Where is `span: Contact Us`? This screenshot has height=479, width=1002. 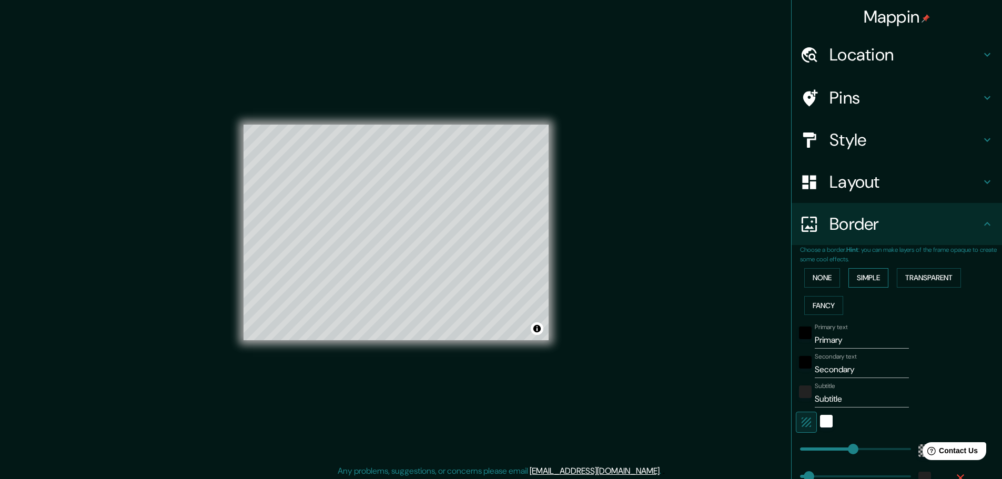 span: Contact Us is located at coordinates (50, 13).